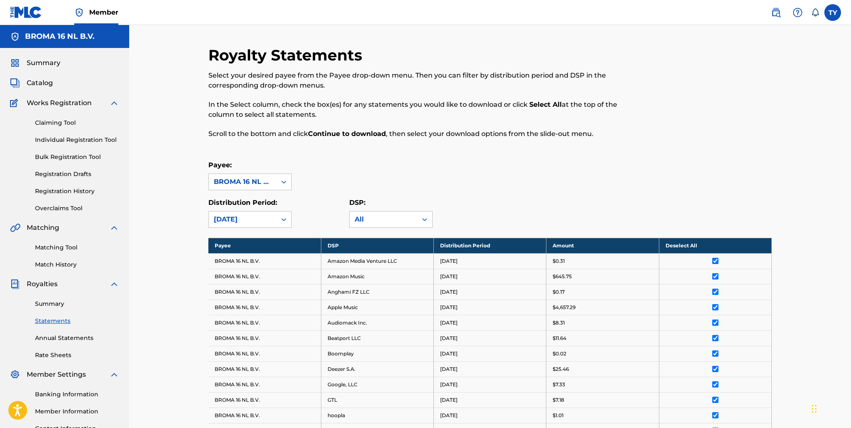  I want to click on a: Registration History, so click(77, 191).